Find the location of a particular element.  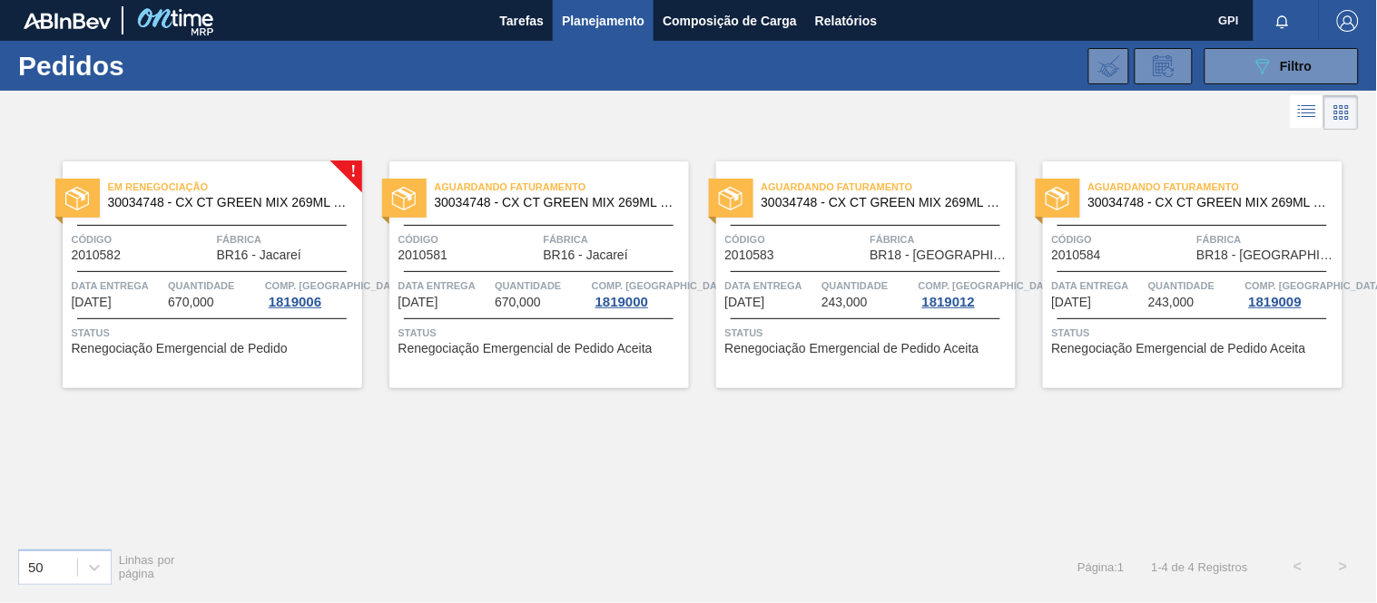

h1: Pedidos is located at coordinates (148, 65).